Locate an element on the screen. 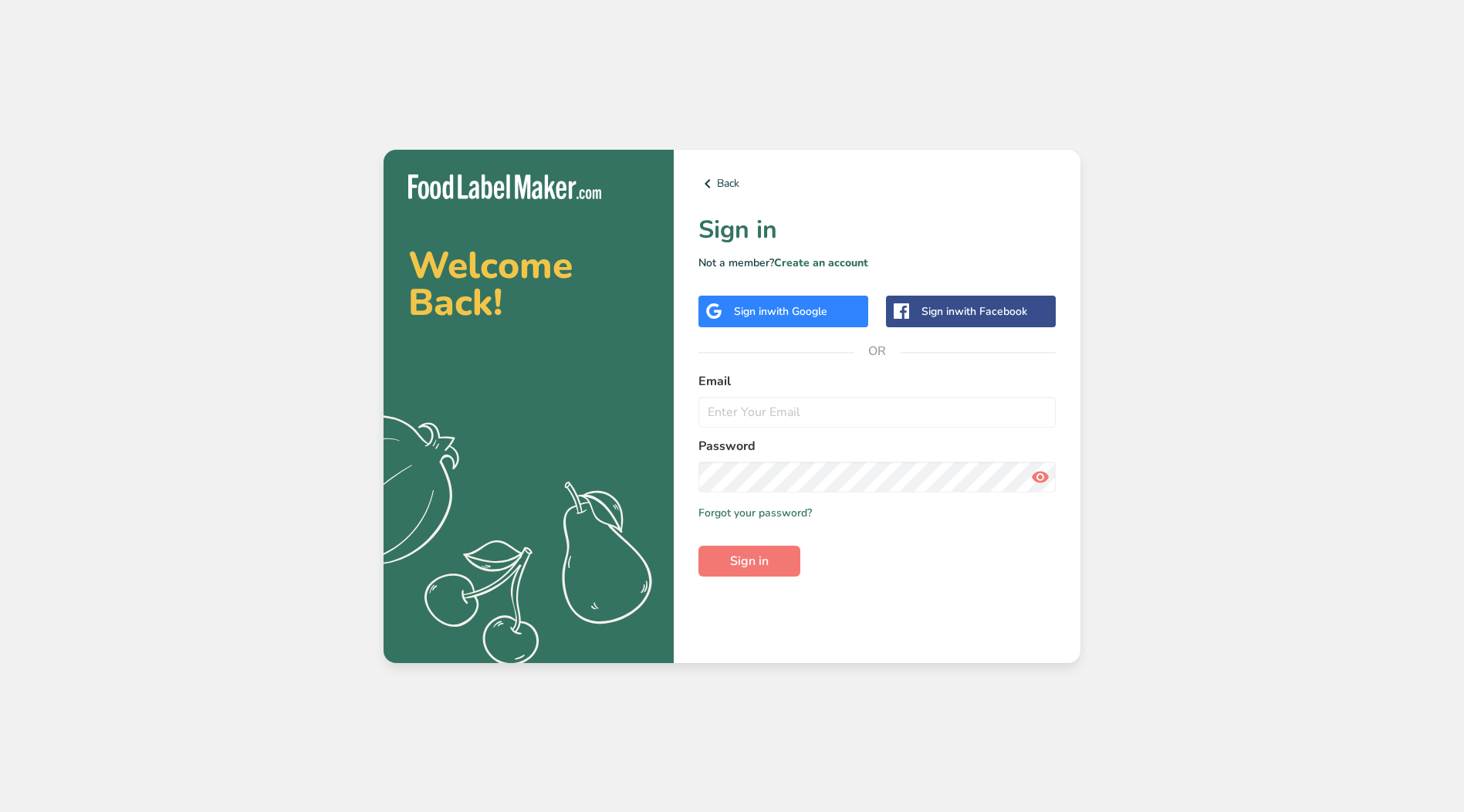 The width and height of the screenshot is (1464, 812). img: Food Label Maker is located at coordinates (505, 186).